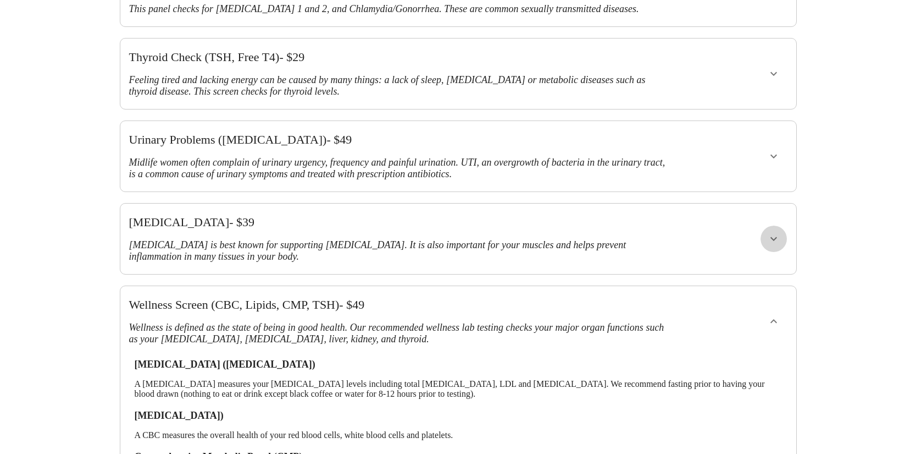 The width and height of the screenshot is (916, 454). What do you see at coordinates (399, 168) in the screenshot?
I see `h3: Midlife women often complain of urinary urgency, frequency and painful urination. UTI, an overgro...` at bounding box center [399, 168].